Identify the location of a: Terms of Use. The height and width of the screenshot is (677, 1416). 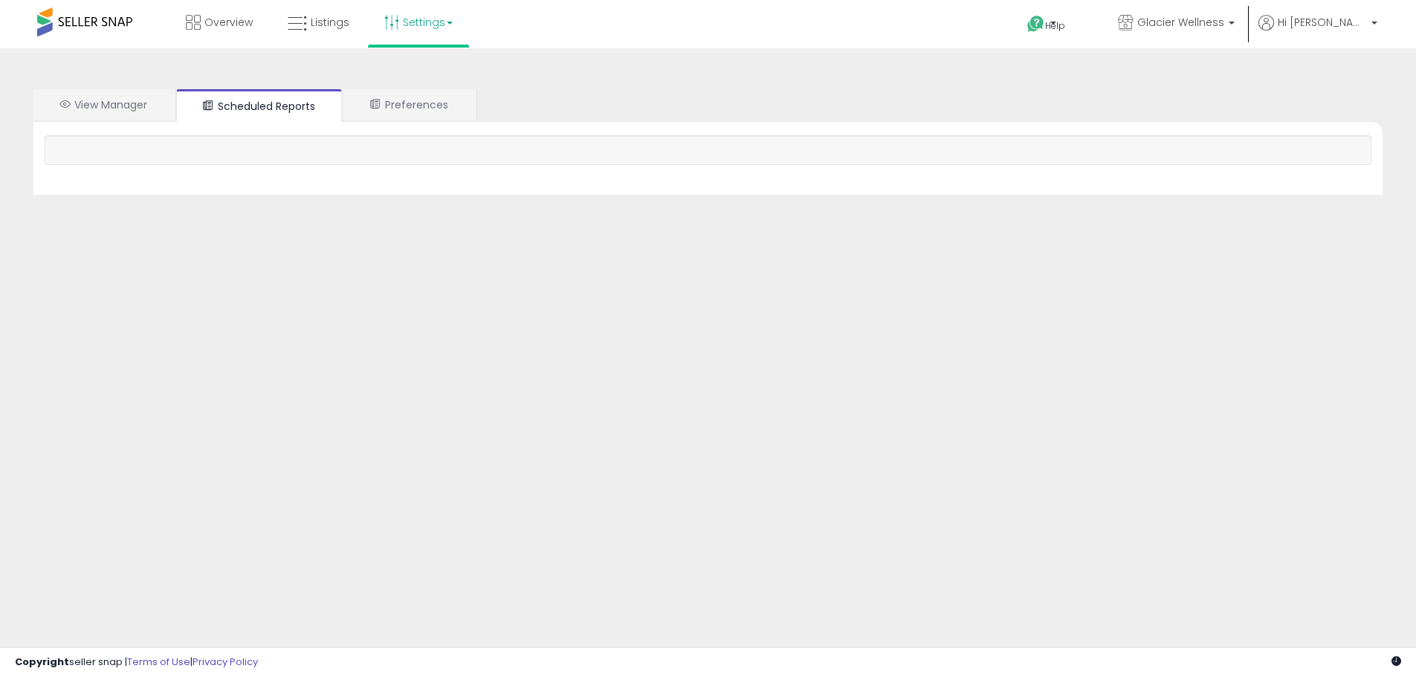
(158, 662).